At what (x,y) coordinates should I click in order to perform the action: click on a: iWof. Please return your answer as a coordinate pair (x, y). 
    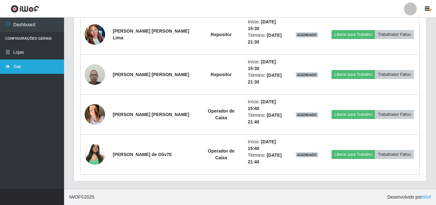
    Looking at the image, I should click on (426, 197).